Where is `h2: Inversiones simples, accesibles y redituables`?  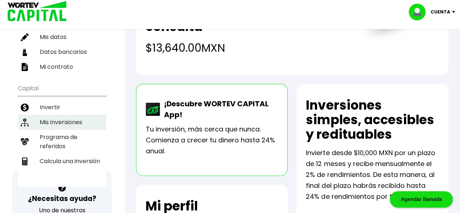 h2: Inversiones simples, accesibles y redituables is located at coordinates (372, 120).